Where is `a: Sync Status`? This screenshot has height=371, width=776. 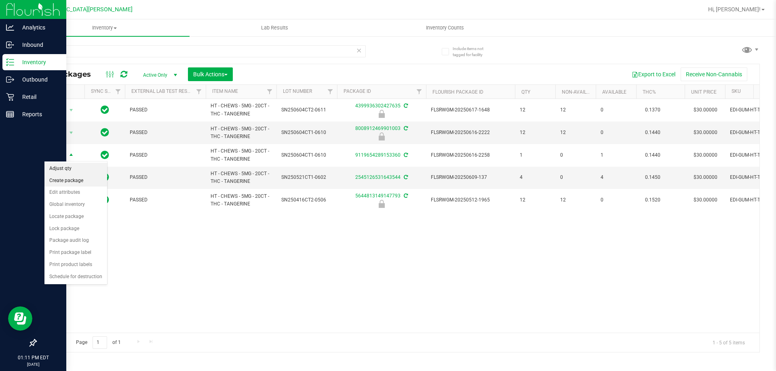 a: Sync Status is located at coordinates (106, 91).